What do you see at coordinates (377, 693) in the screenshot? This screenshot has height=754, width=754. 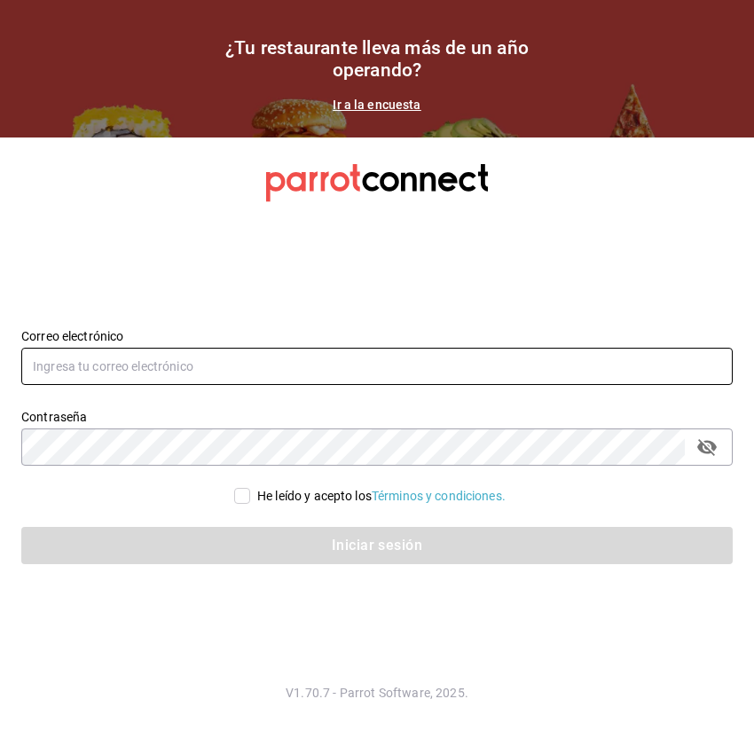 I see `p: V1.70.7 - Parrot Software, 2025.` at bounding box center [377, 693].